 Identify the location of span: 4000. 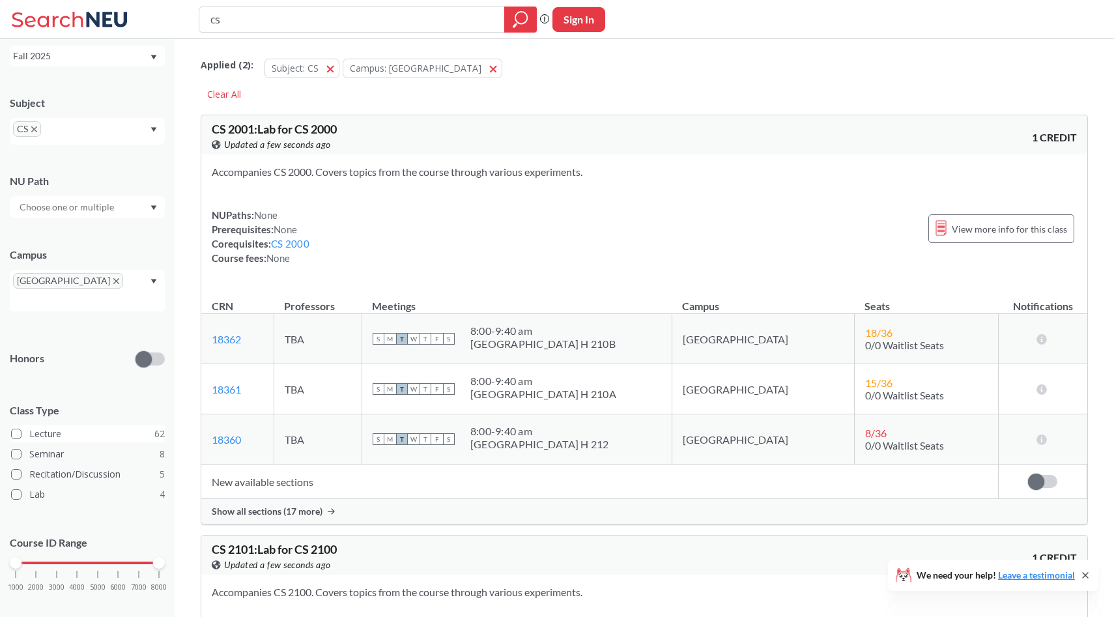
(77, 587).